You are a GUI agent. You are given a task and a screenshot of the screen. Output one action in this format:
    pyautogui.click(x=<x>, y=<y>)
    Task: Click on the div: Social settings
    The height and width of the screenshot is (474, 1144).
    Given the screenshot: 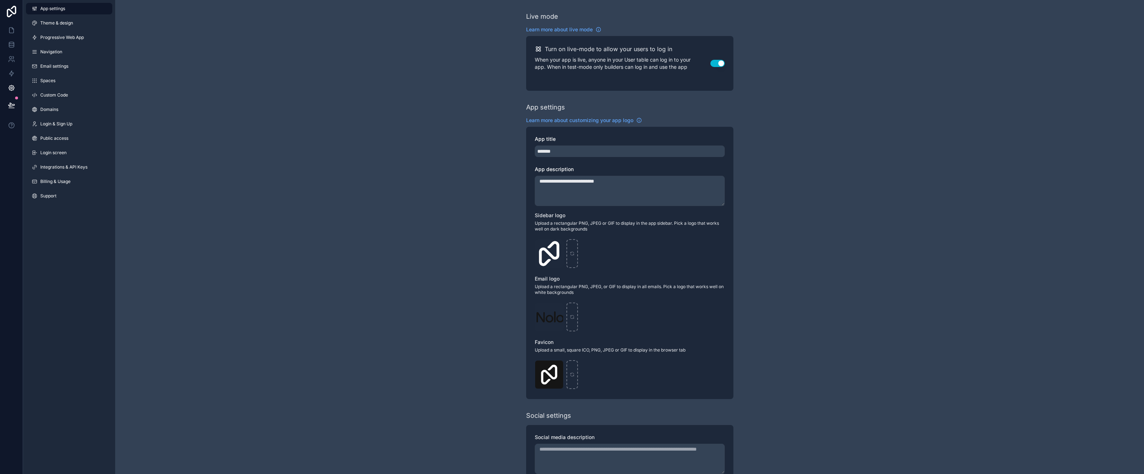 What is the action you would take?
    pyautogui.click(x=549, y=415)
    